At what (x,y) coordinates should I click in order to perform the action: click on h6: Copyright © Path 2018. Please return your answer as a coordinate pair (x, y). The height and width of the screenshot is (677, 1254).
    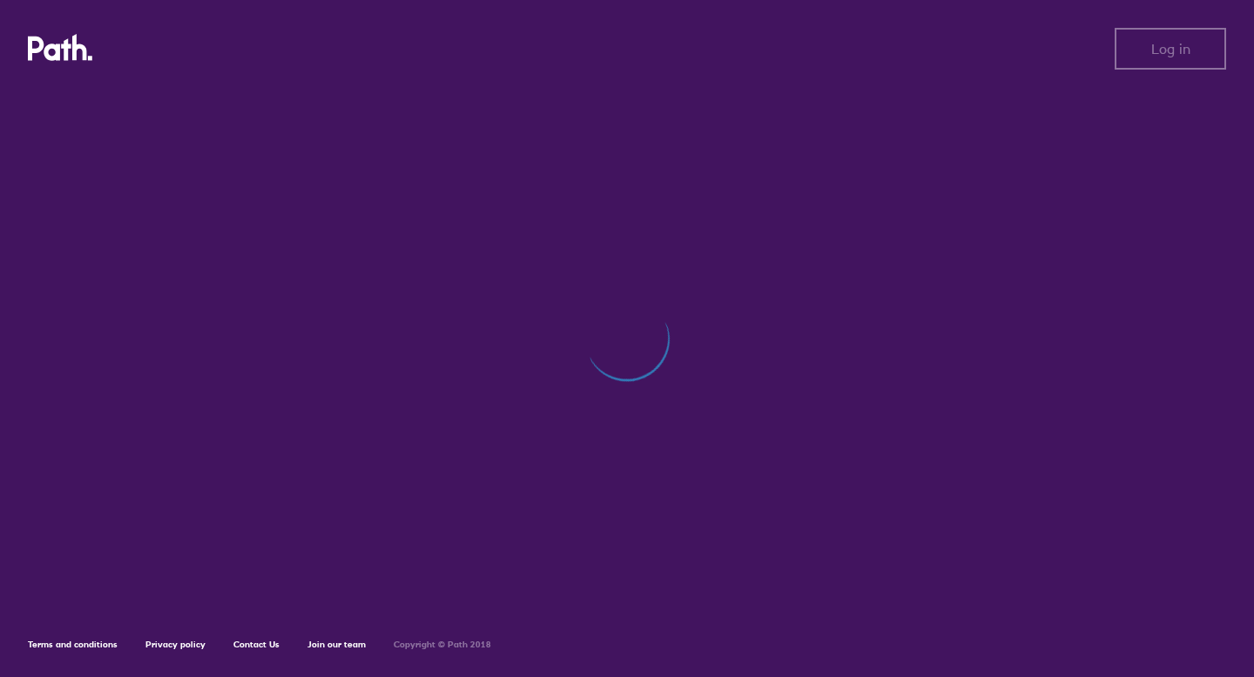
    Looking at the image, I should click on (442, 645).